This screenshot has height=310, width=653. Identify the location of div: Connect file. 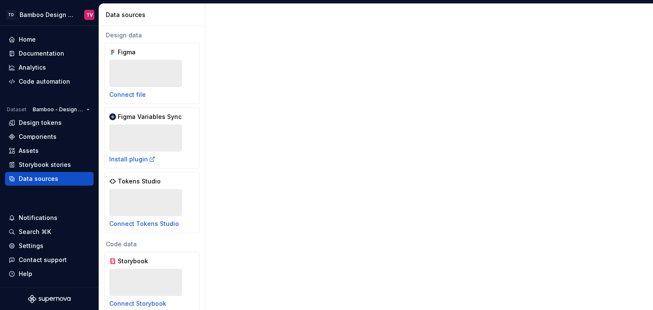
(128, 95).